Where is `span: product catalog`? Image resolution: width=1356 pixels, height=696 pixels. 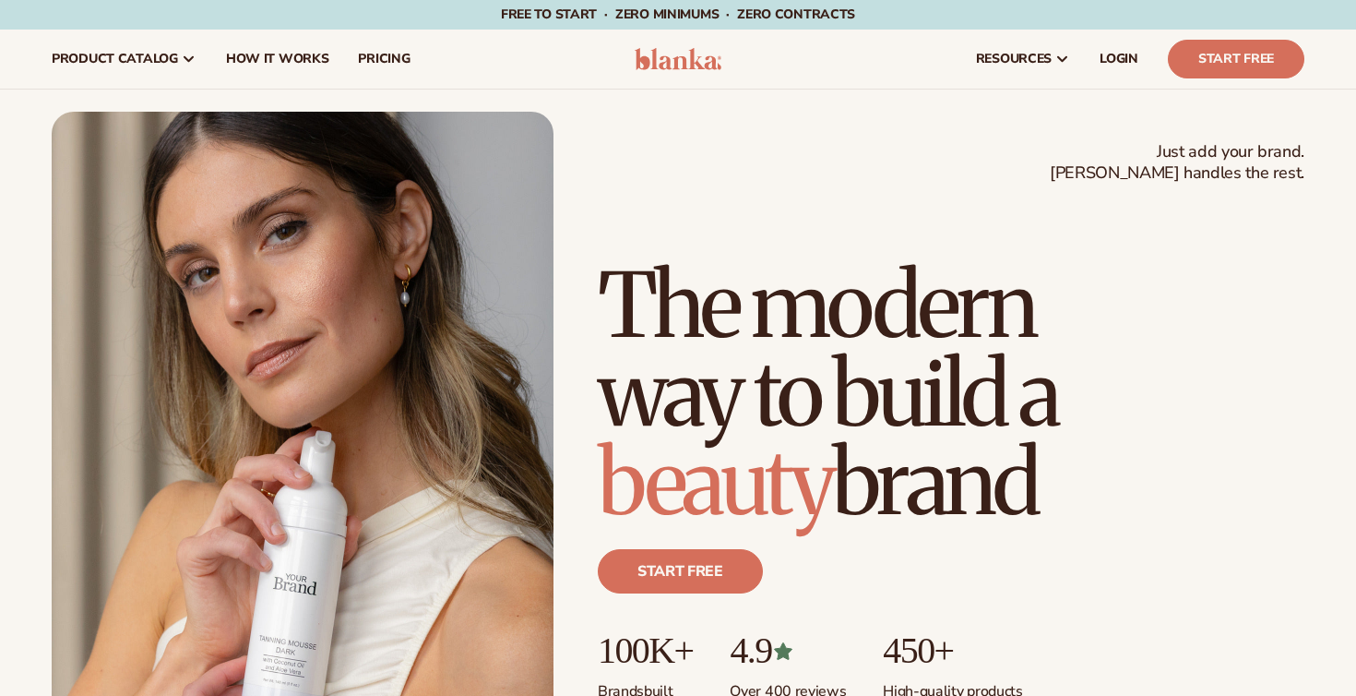 span: product catalog is located at coordinates (114, 59).